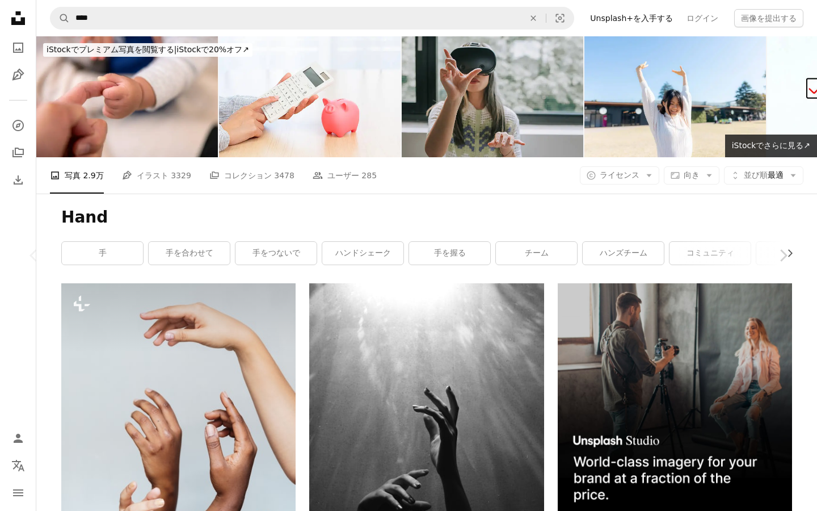  Describe the element at coordinates (771, 145) in the screenshot. I see `span: iStockでさらに見る ↗` at that location.